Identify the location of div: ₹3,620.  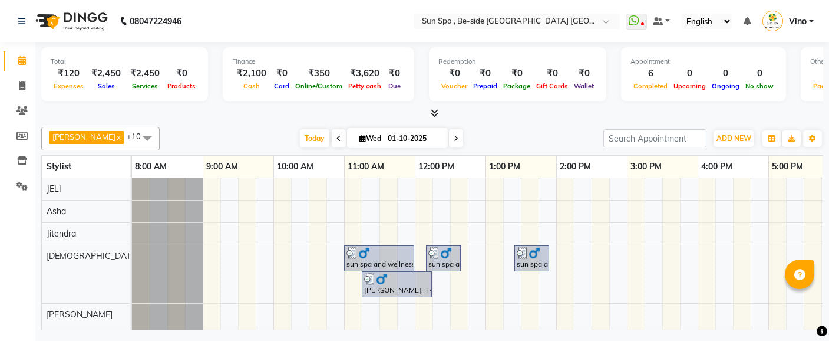
(365, 73).